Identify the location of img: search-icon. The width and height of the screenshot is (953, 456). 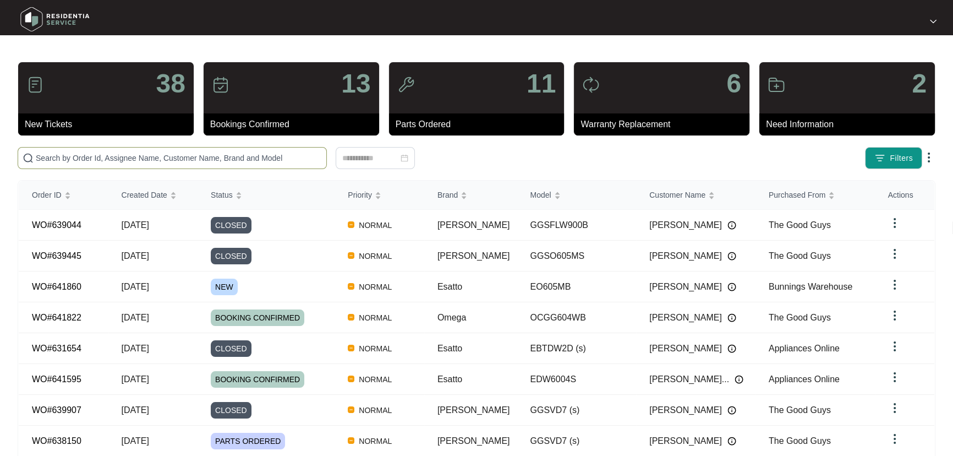
(28, 158).